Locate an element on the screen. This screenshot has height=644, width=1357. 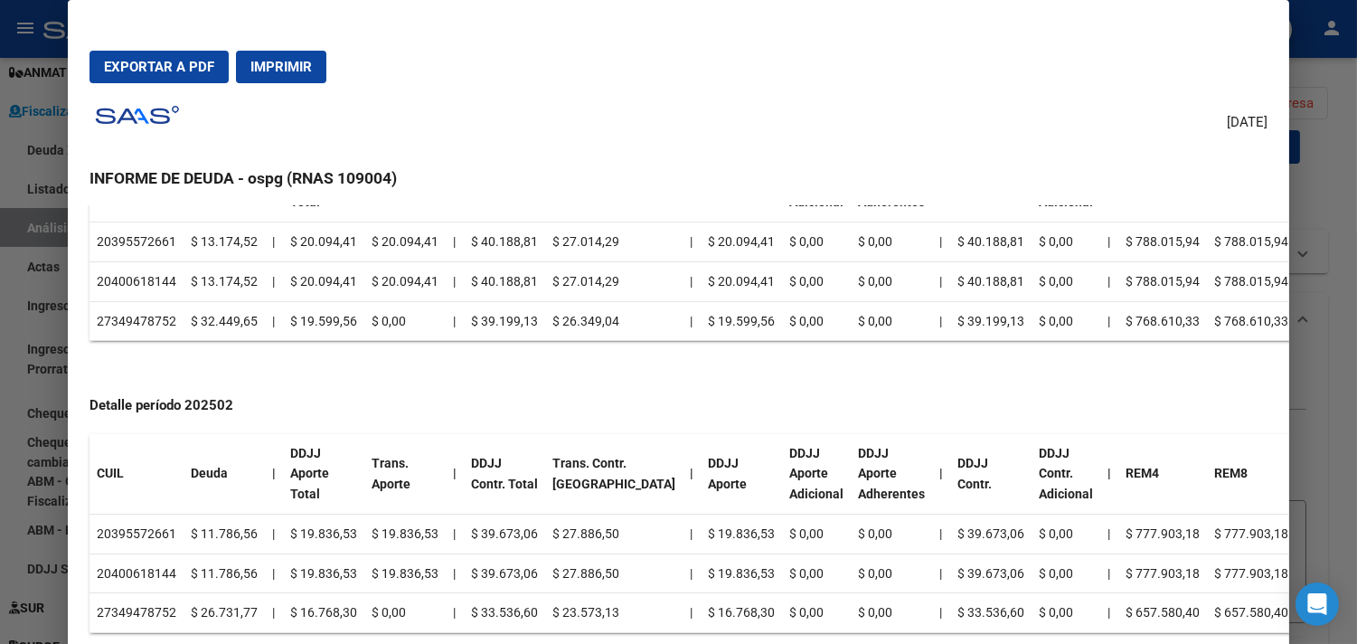
button: Exportar a PDF is located at coordinates (159, 67).